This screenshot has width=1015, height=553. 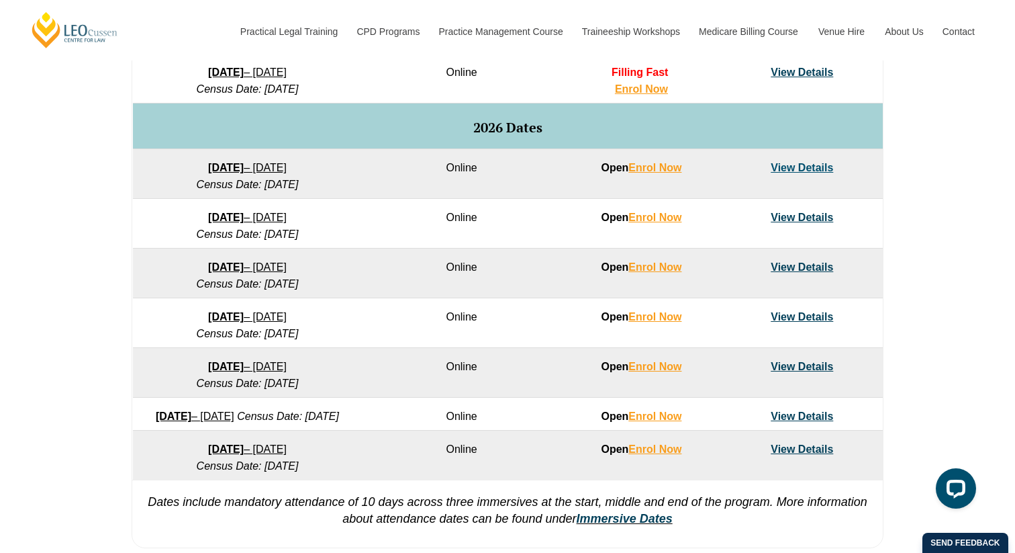 I want to click on a: Medicare Billing Course, so click(x=749, y=32).